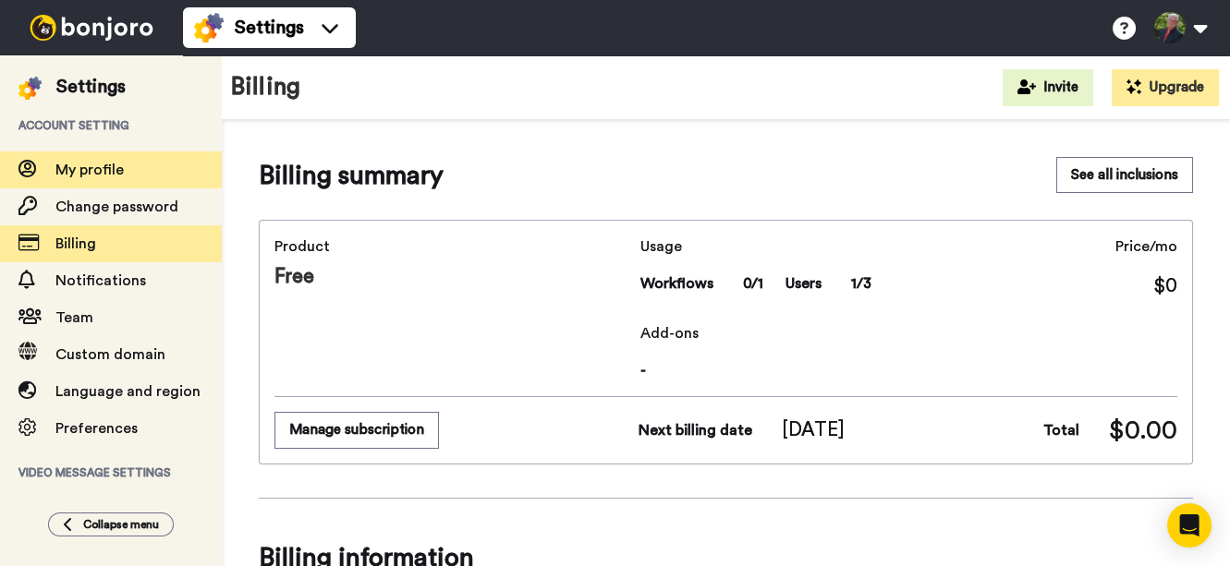  Describe the element at coordinates (101, 281) in the screenshot. I see `span: Notifications` at that location.